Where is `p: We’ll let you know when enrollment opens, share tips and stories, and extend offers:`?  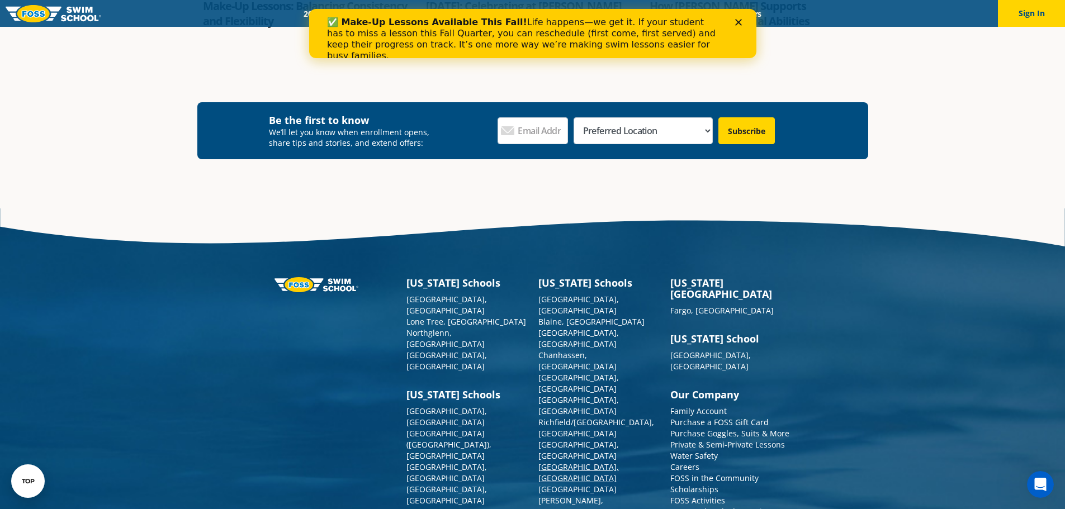
p: We’ll let you know when enrollment opens, share tips and stories, and extend offers: is located at coordinates (353, 138).